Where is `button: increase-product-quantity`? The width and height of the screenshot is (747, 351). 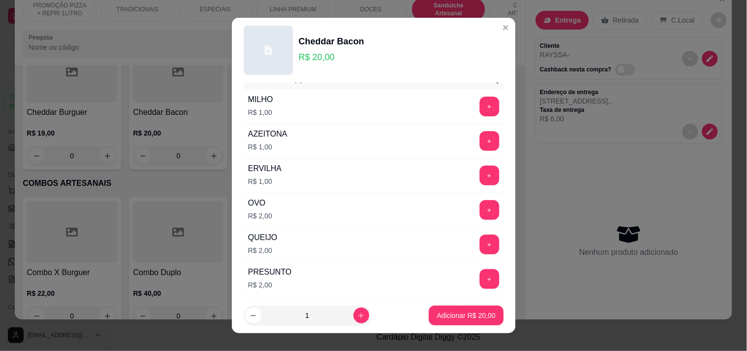
button: increase-product-quantity is located at coordinates (361, 315).